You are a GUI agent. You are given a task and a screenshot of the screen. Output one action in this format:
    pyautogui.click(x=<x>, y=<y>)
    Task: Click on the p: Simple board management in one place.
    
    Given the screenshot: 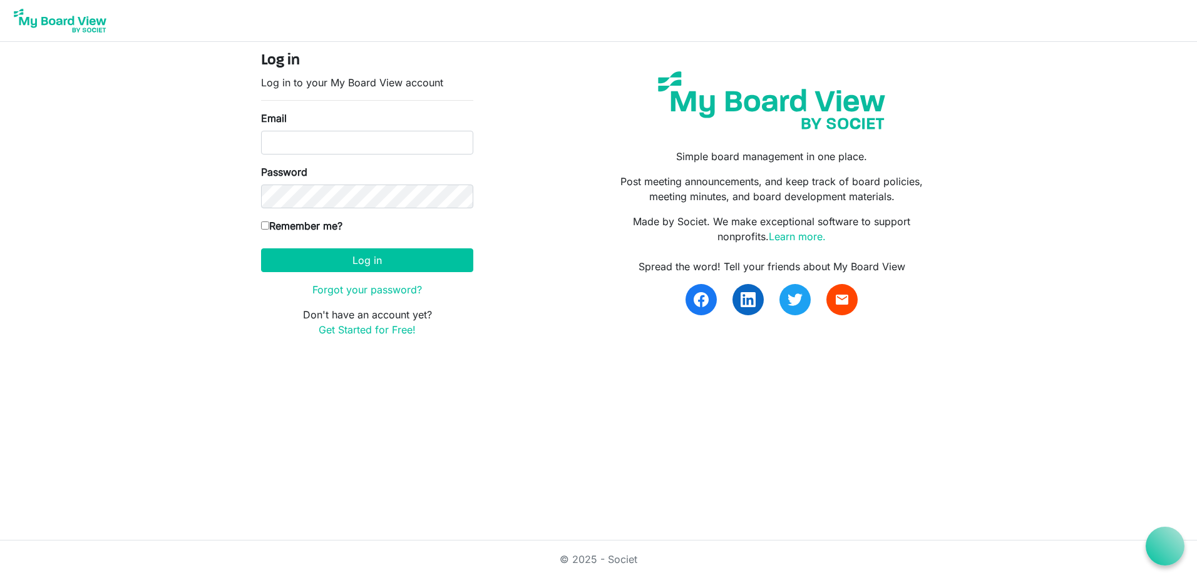 What is the action you would take?
    pyautogui.click(x=772, y=156)
    